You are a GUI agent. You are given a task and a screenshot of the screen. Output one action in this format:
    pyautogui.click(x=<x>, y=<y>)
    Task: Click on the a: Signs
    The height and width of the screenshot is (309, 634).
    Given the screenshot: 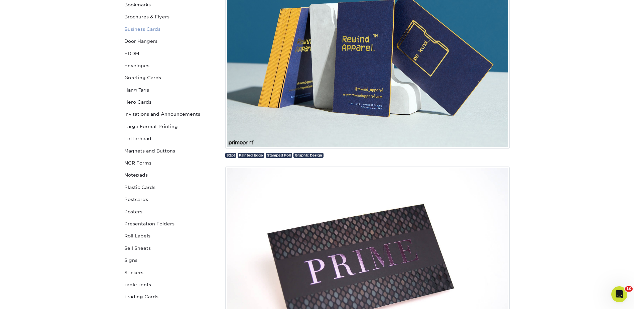 What is the action you would take?
    pyautogui.click(x=167, y=260)
    